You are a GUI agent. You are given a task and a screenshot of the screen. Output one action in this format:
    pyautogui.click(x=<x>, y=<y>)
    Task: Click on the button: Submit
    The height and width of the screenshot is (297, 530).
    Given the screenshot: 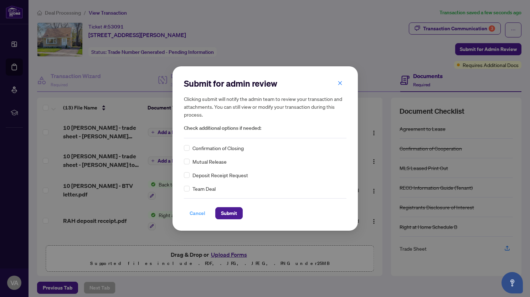 What is the action you would take?
    pyautogui.click(x=229, y=213)
    